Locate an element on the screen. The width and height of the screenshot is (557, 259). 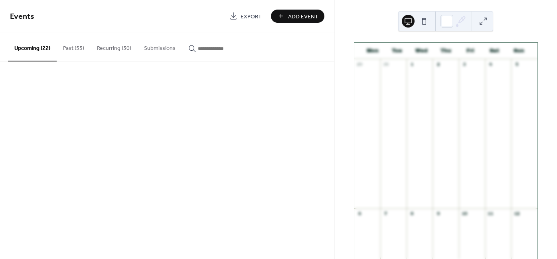
div: 6 is located at coordinates (360, 214).